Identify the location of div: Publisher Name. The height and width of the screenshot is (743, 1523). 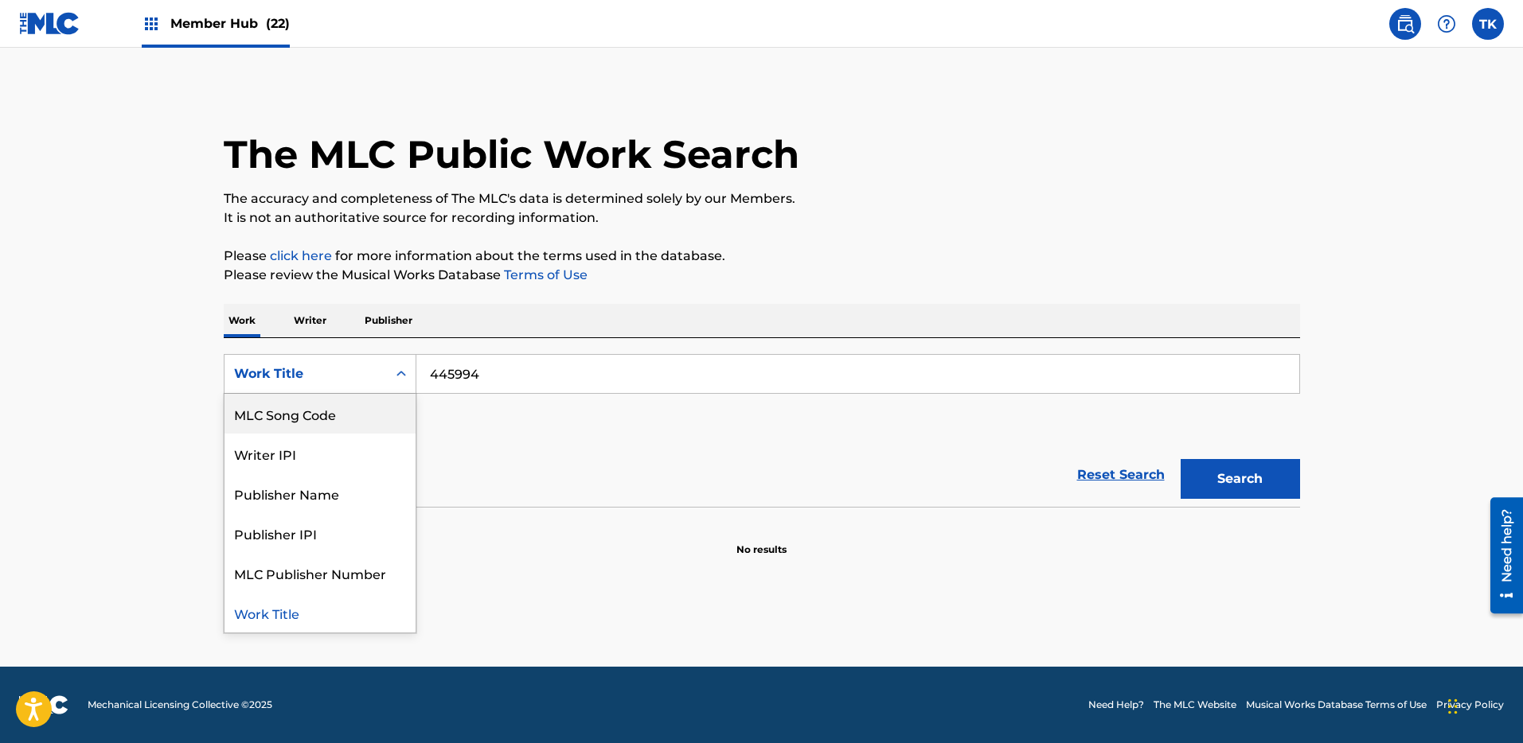
(320, 494).